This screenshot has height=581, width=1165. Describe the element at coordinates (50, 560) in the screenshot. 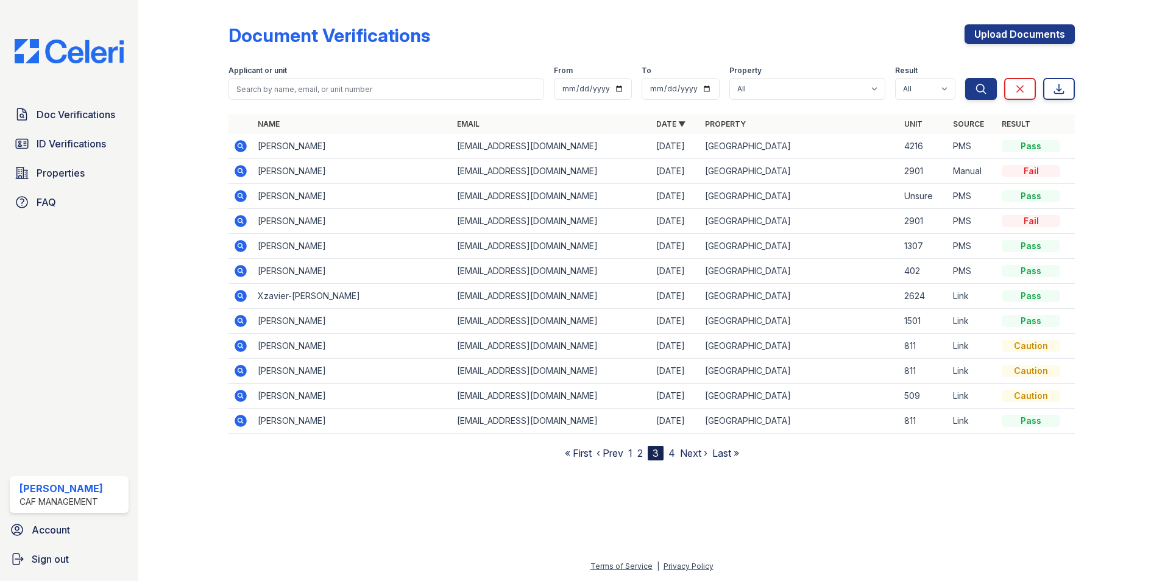

I see `span: Sign out` at that location.